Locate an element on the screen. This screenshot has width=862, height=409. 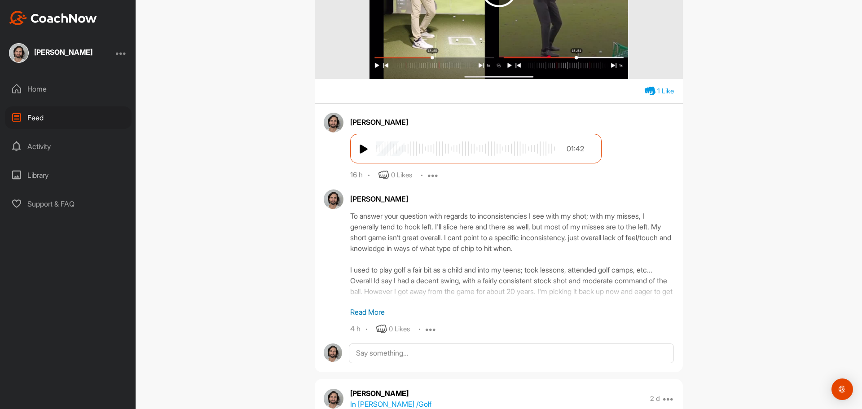
div: Library is located at coordinates (68, 175).